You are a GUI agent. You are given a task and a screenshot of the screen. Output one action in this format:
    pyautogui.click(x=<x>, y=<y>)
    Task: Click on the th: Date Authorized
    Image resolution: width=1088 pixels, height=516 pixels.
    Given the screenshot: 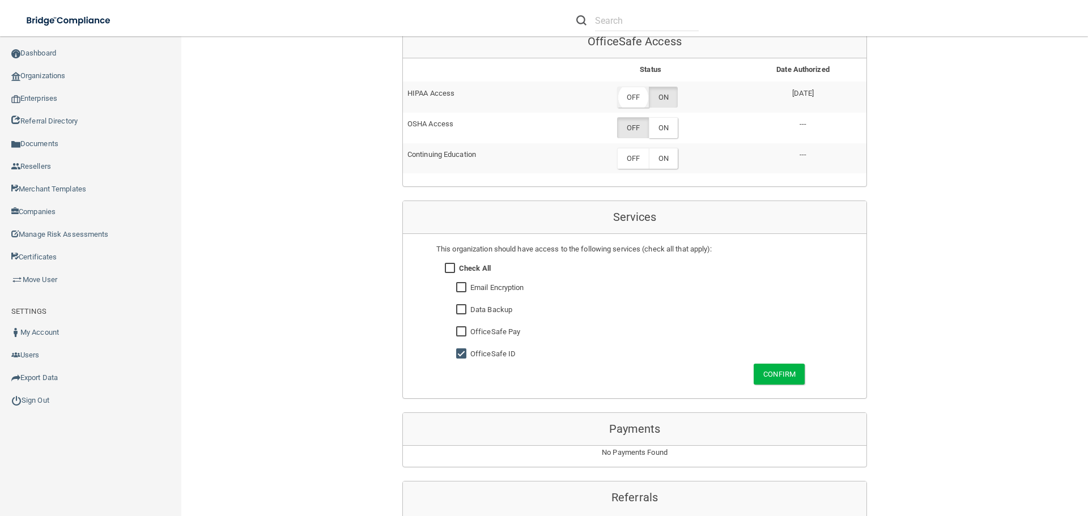 What is the action you would take?
    pyautogui.click(x=803, y=70)
    